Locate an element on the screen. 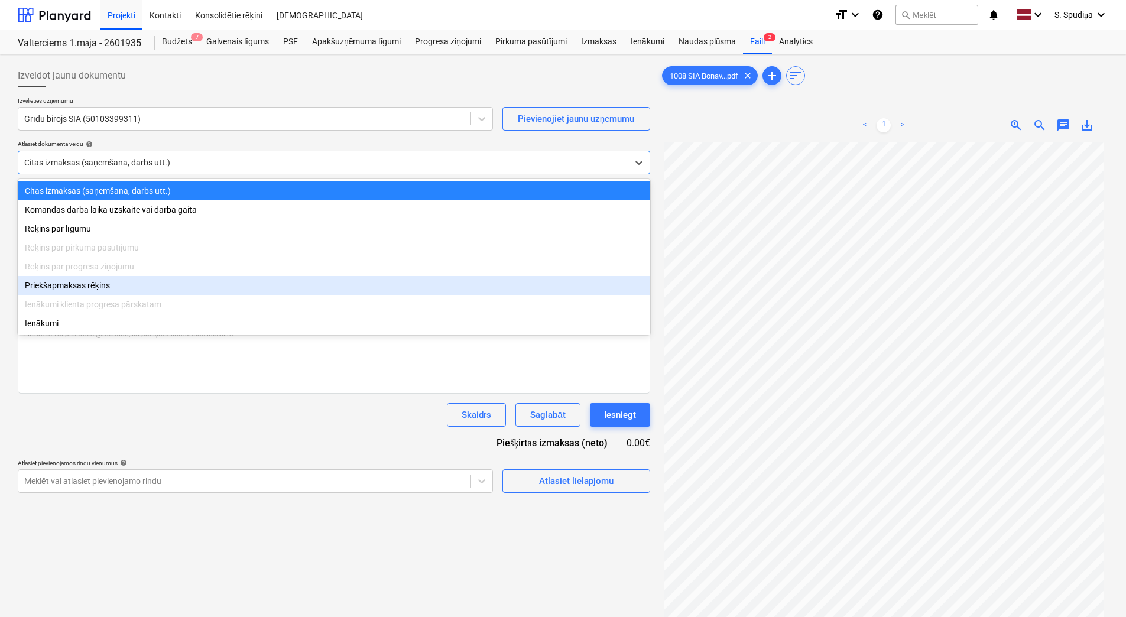 The image size is (1126, 617). div: 1008 SIA Bonav...pdf is located at coordinates (710, 76).